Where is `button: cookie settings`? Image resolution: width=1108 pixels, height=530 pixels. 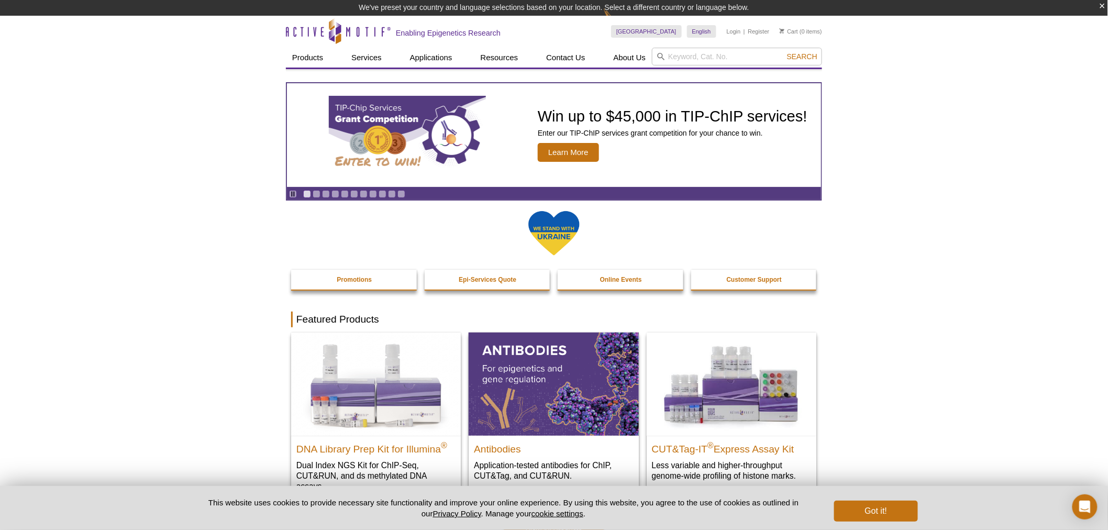 button: cookie settings is located at coordinates (557, 513).